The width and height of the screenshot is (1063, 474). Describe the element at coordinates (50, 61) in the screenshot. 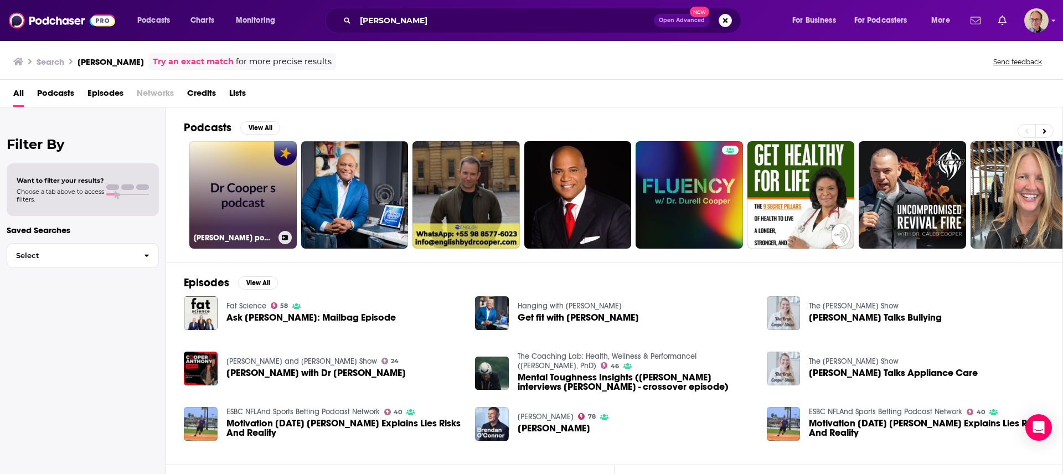

I see `h3: Search` at that location.